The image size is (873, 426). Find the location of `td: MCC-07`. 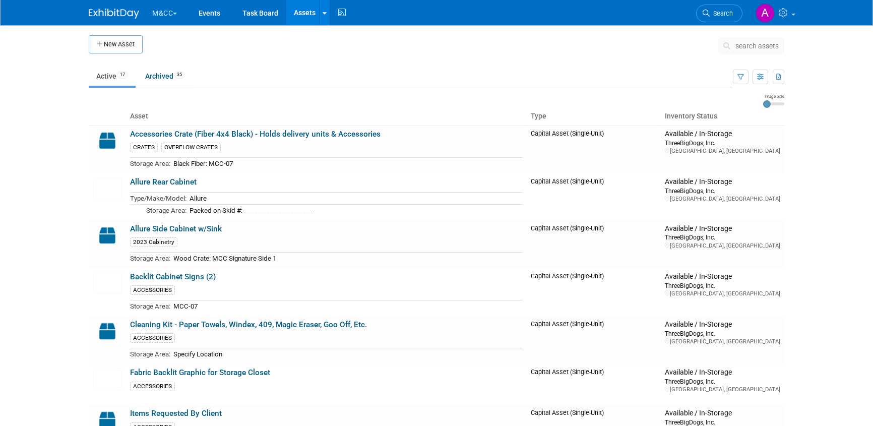

td: MCC-07 is located at coordinates (346, 306).